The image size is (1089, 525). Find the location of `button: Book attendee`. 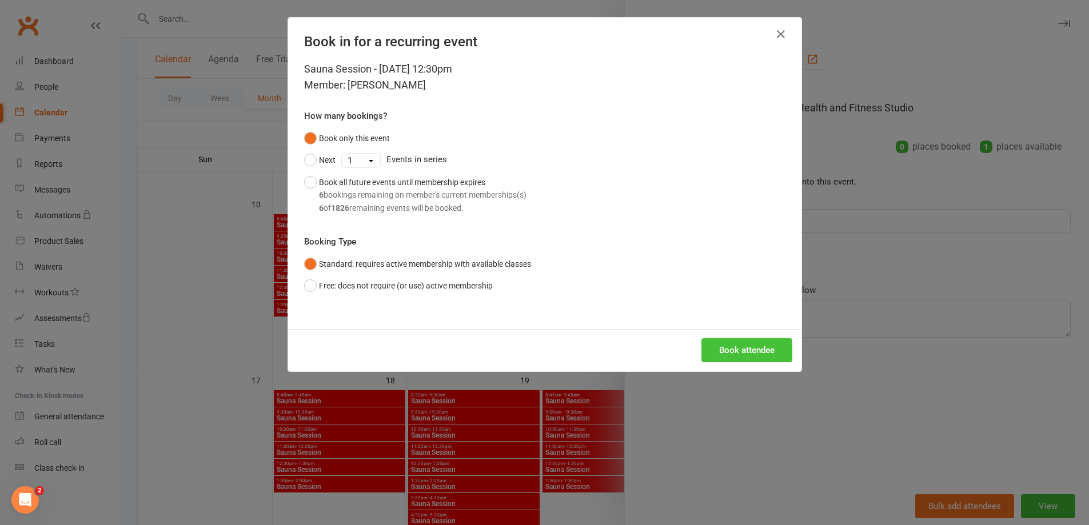

button: Book attendee is located at coordinates (747, 350).